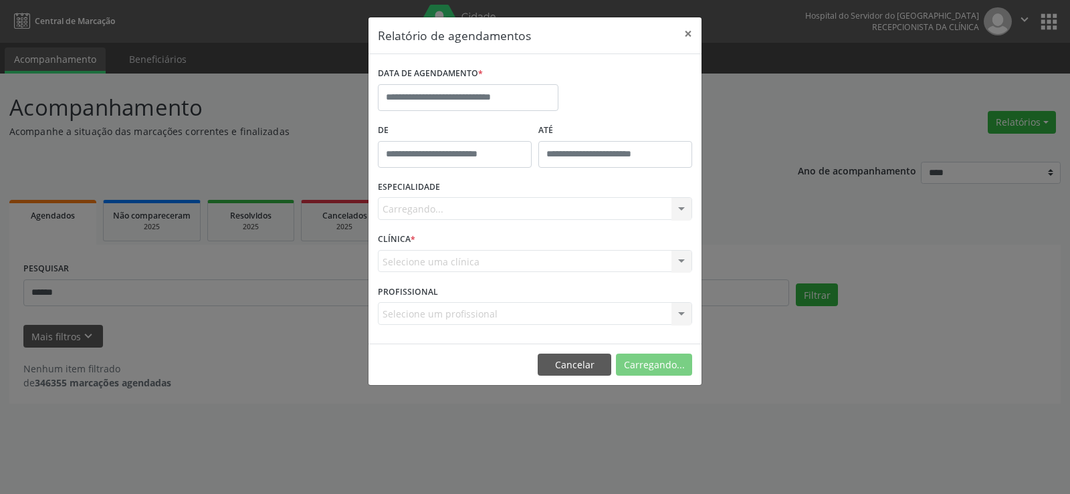 Image resolution: width=1070 pixels, height=494 pixels. What do you see at coordinates (455, 130) in the screenshot?
I see `label: De` at bounding box center [455, 130].